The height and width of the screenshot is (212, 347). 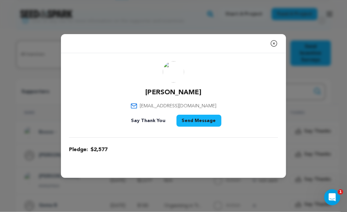 I want to click on span: 1, so click(x=340, y=192).